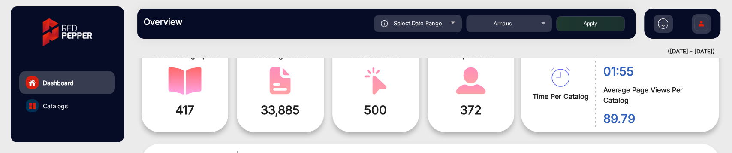 This screenshot has width=732, height=153. What do you see at coordinates (701, 25) in the screenshot?
I see `img: Sign%20Up.svg` at bounding box center [701, 25].